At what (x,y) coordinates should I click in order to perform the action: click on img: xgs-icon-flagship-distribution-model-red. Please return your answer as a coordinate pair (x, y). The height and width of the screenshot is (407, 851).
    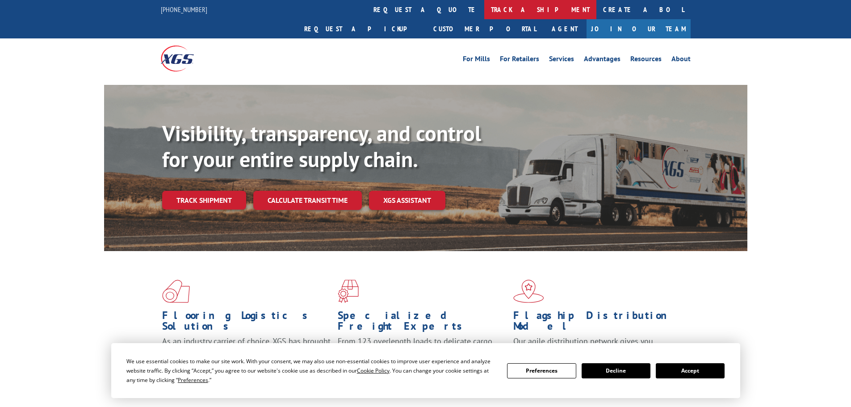
    Looking at the image, I should click on (529, 291).